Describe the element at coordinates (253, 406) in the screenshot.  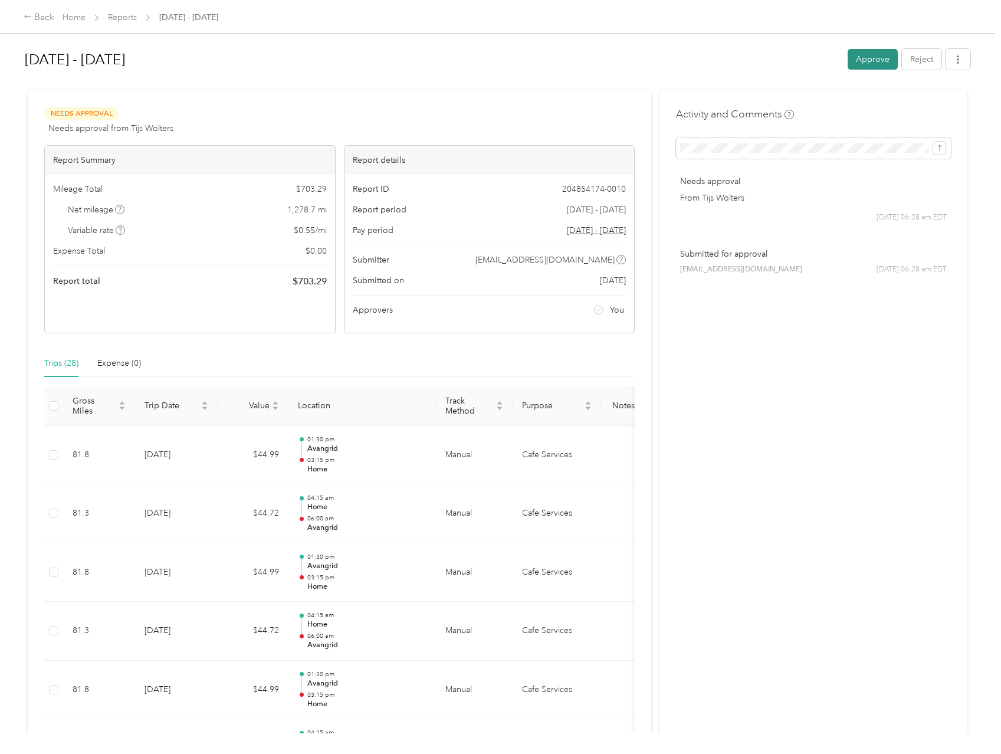
I see `th: Value` at that location.